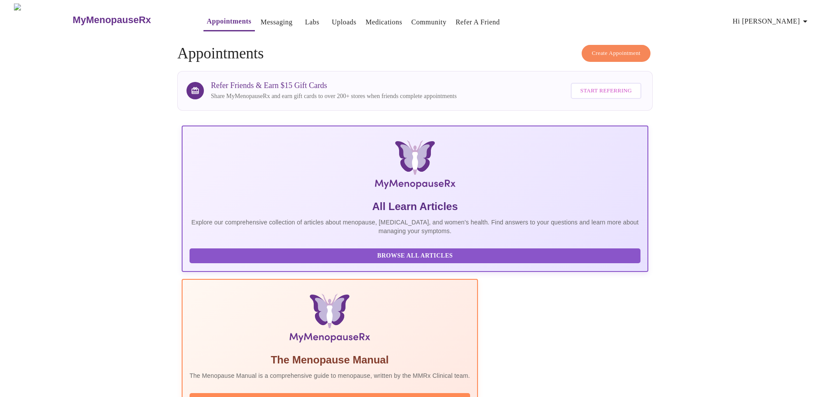 The height and width of the screenshot is (397, 830). I want to click on a: Labs, so click(312, 22).